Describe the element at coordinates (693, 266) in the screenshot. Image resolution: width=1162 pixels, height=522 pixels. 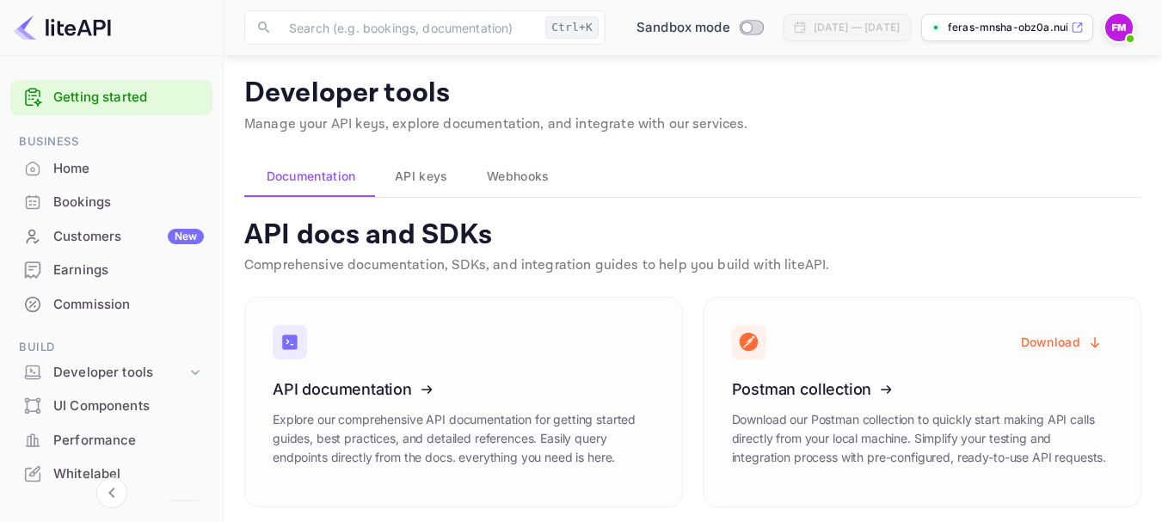
I see `p: Comprehensive documentation, SDKs, and integration guides to help you build with liteAPI.` at that location.